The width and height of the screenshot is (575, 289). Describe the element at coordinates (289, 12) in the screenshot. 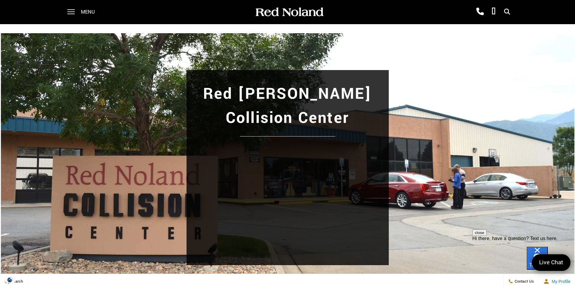

I see `img: Red Noland Auto Group` at that location.